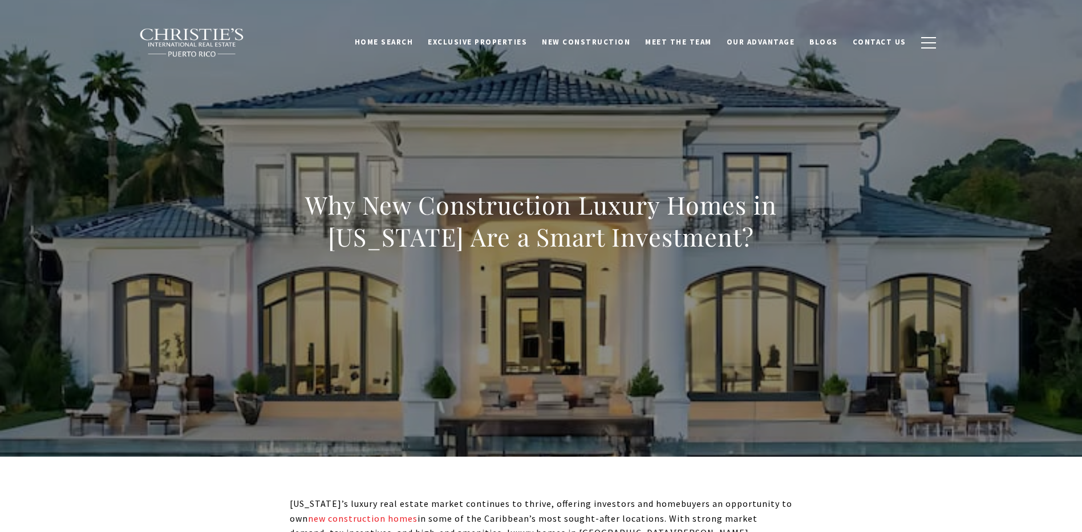  I want to click on a: Home Search, so click(384, 42).